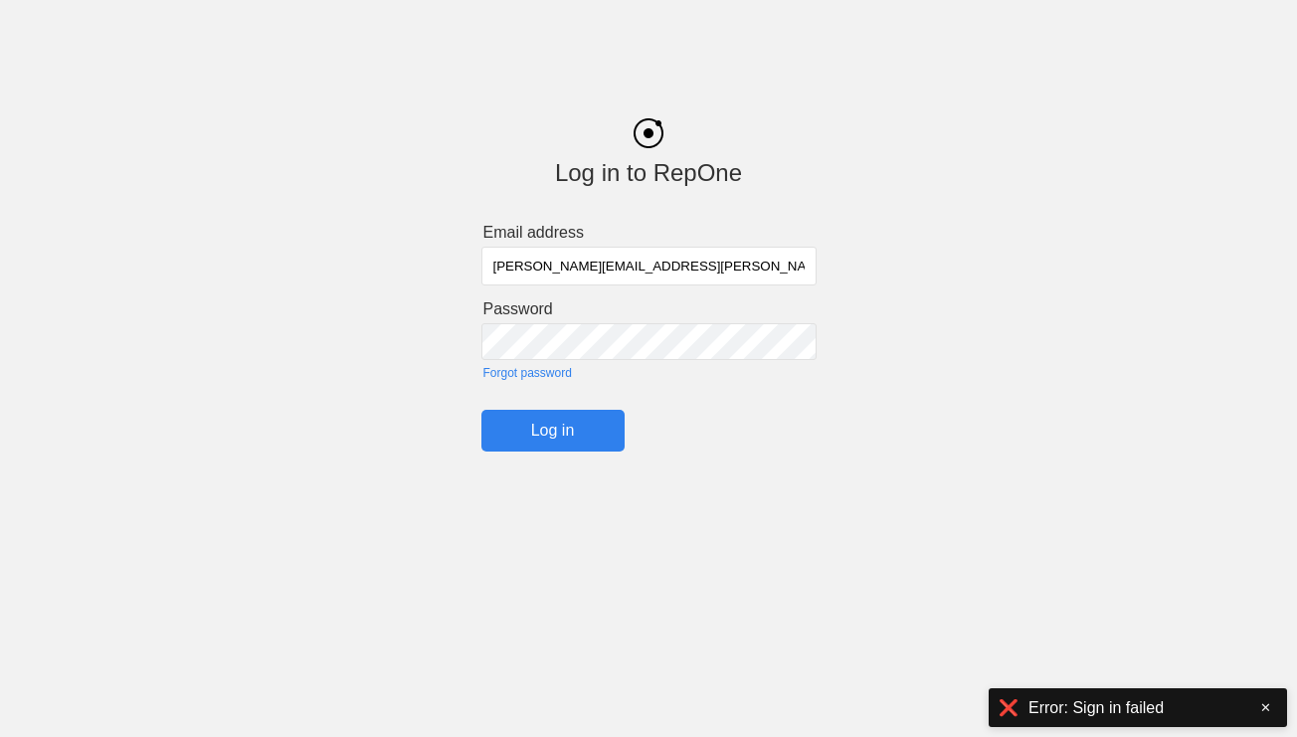 This screenshot has height=737, width=1297. I want to click on input: Log in, so click(553, 431).